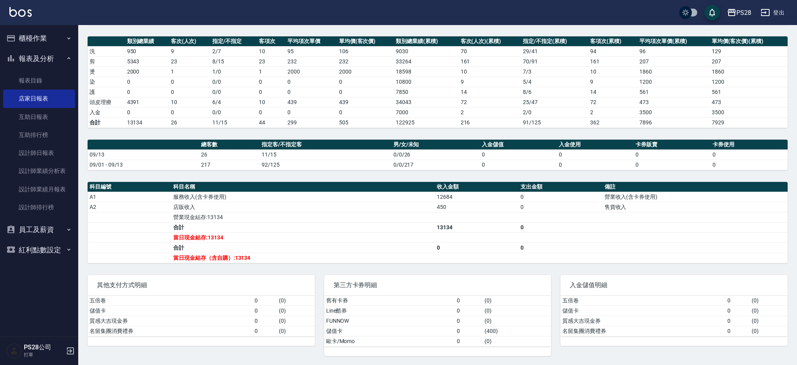 This screenshot has height=365, width=797. I want to click on th: 類別總業績, so click(147, 41).